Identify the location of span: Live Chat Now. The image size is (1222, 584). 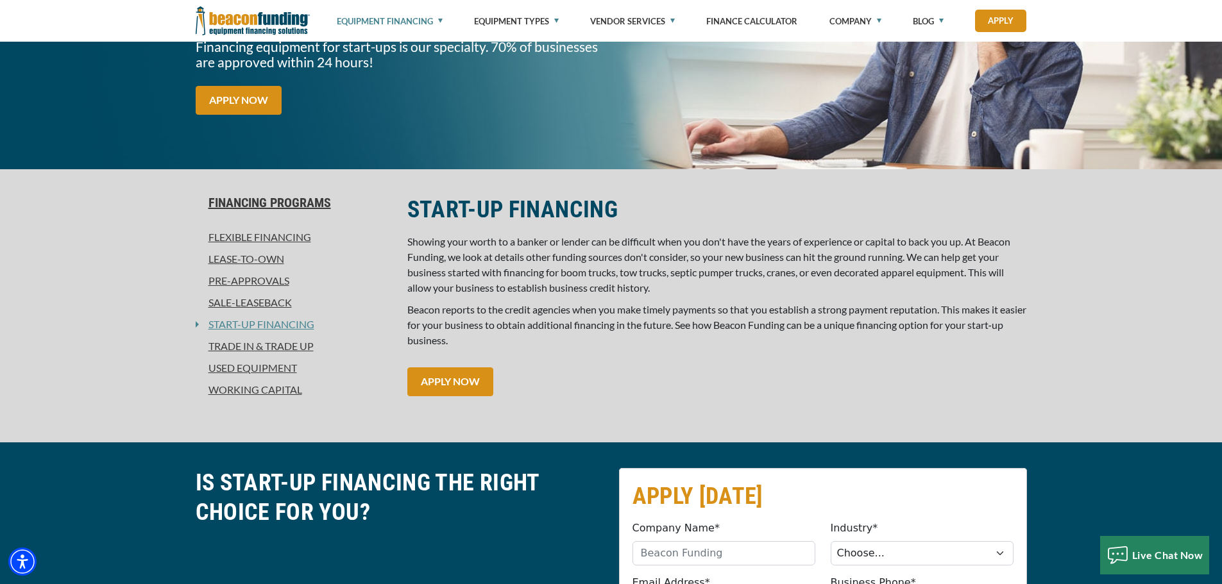
(1168, 555).